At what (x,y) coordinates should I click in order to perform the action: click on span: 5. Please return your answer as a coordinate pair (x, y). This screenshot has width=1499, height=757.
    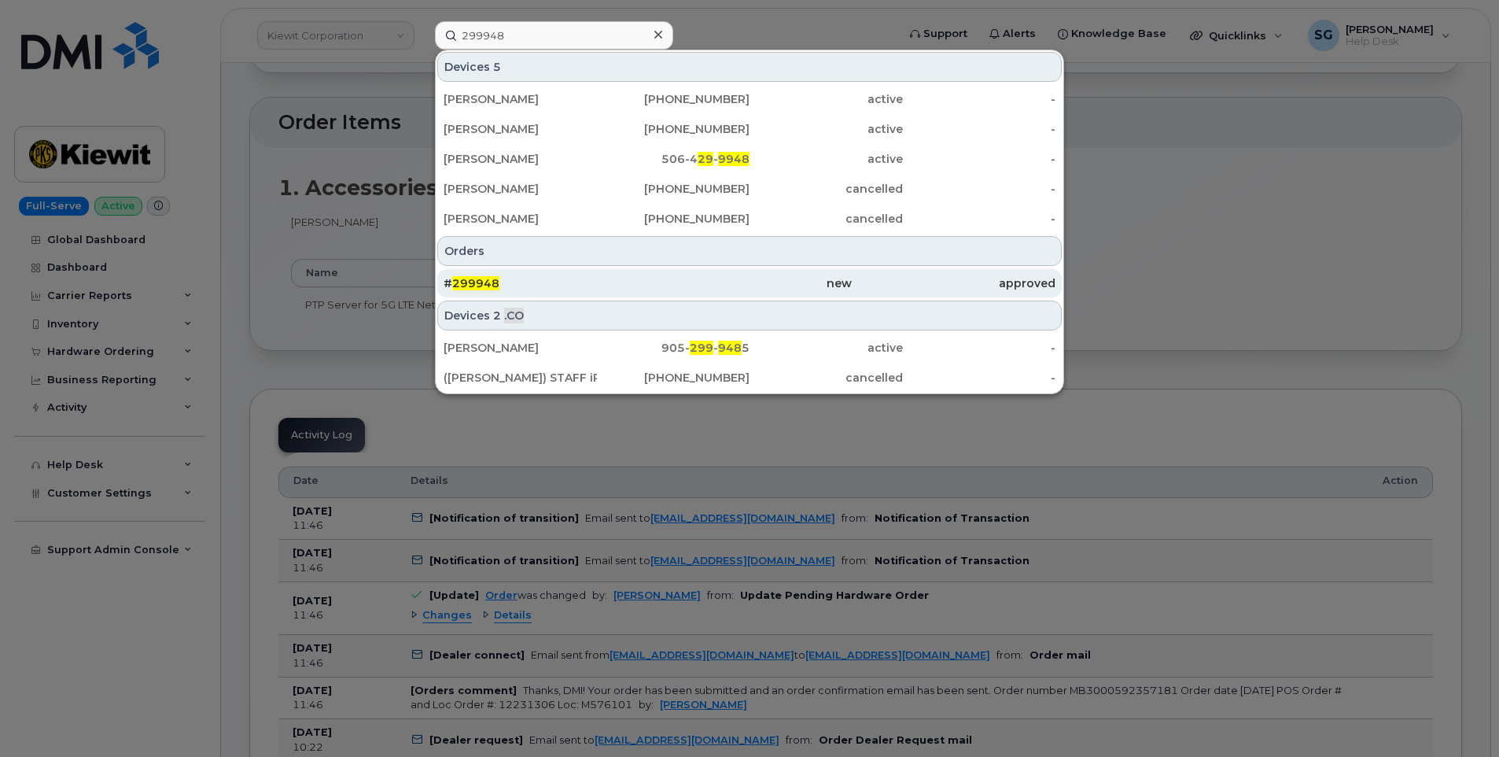
    Looking at the image, I should click on (497, 67).